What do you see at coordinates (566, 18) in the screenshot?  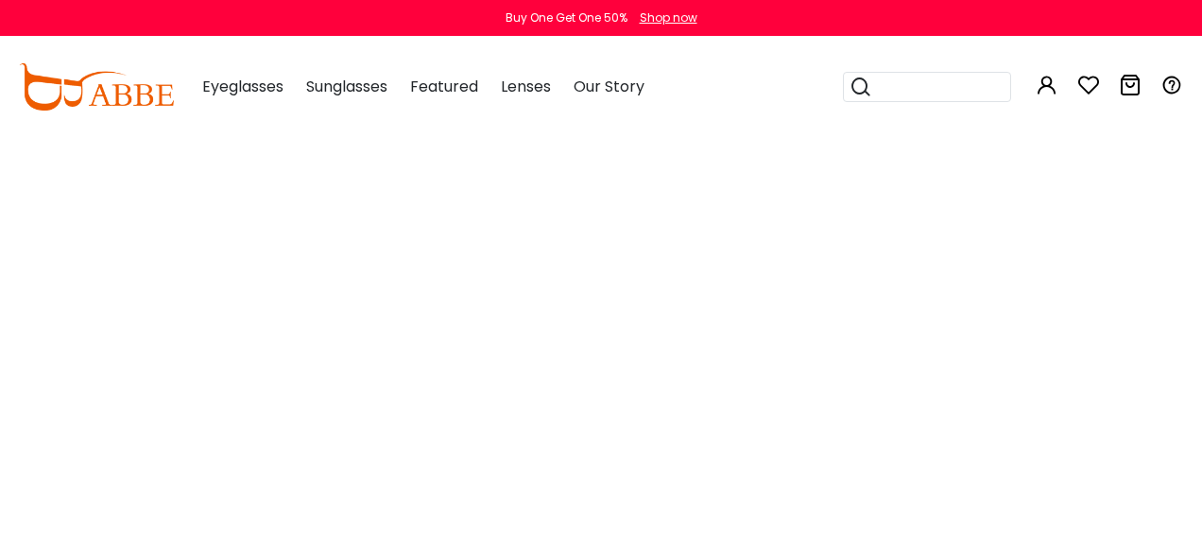 I see `div: Buy One Get One 50%` at bounding box center [566, 18].